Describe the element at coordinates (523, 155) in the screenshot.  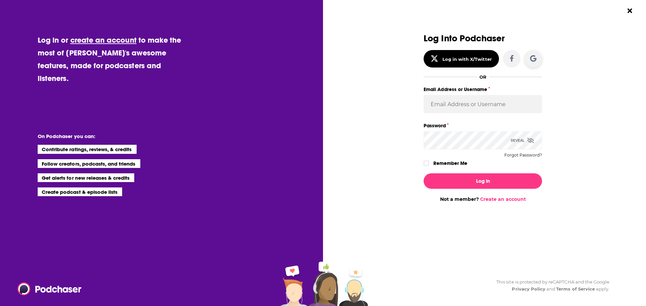
I see `button: Forgot Password?` at that location.